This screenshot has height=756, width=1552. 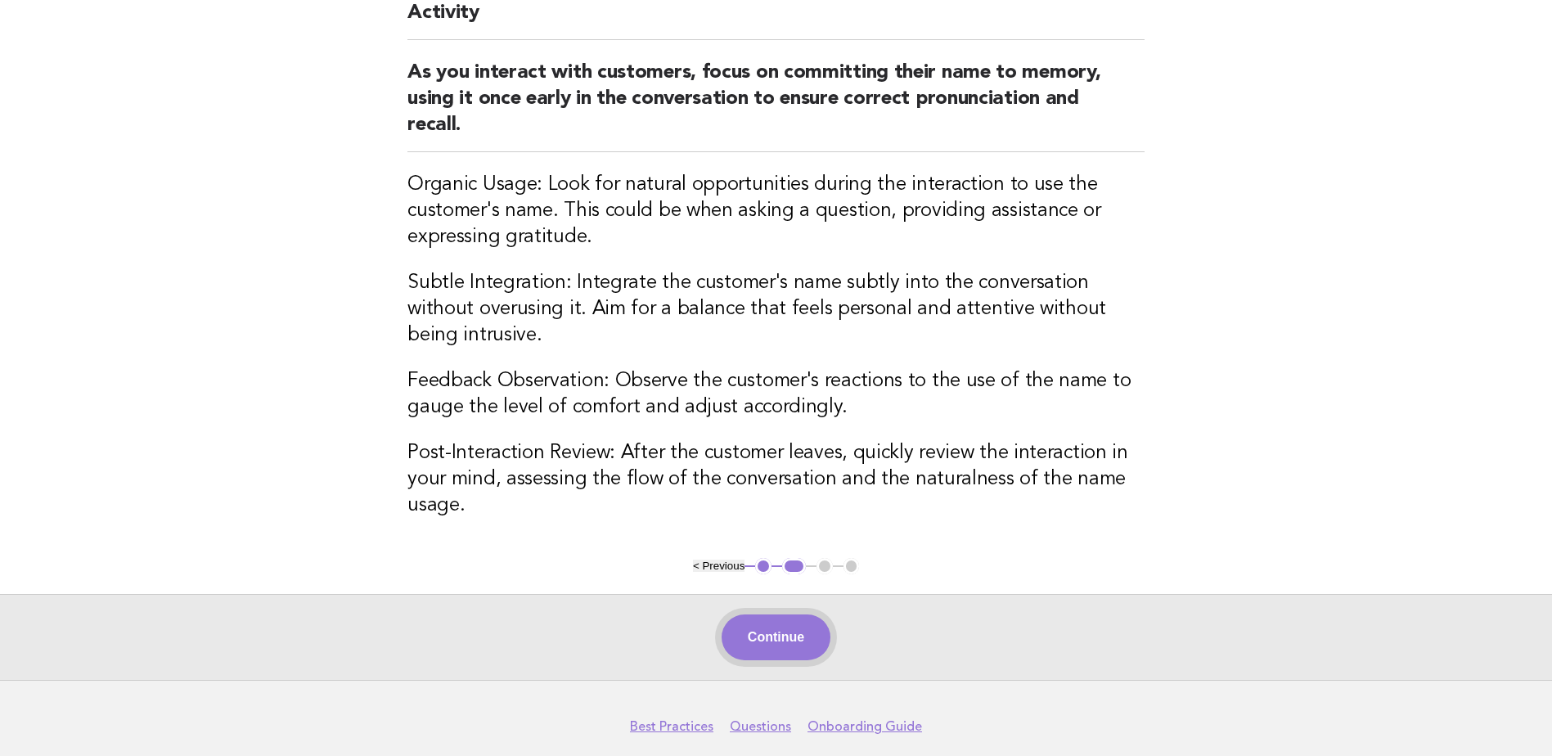 I want to click on h3: Subtle Integration: Integrate the customer's name subtly into the conversation without overusing ..., so click(x=776, y=309).